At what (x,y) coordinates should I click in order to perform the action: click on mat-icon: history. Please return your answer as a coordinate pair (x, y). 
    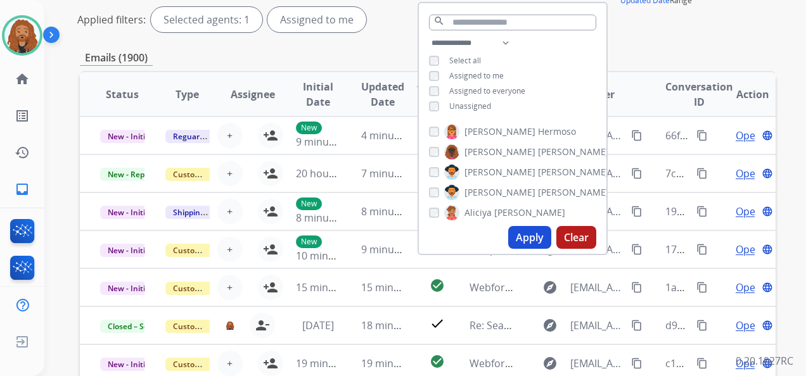
    Looking at the image, I should click on (22, 153).